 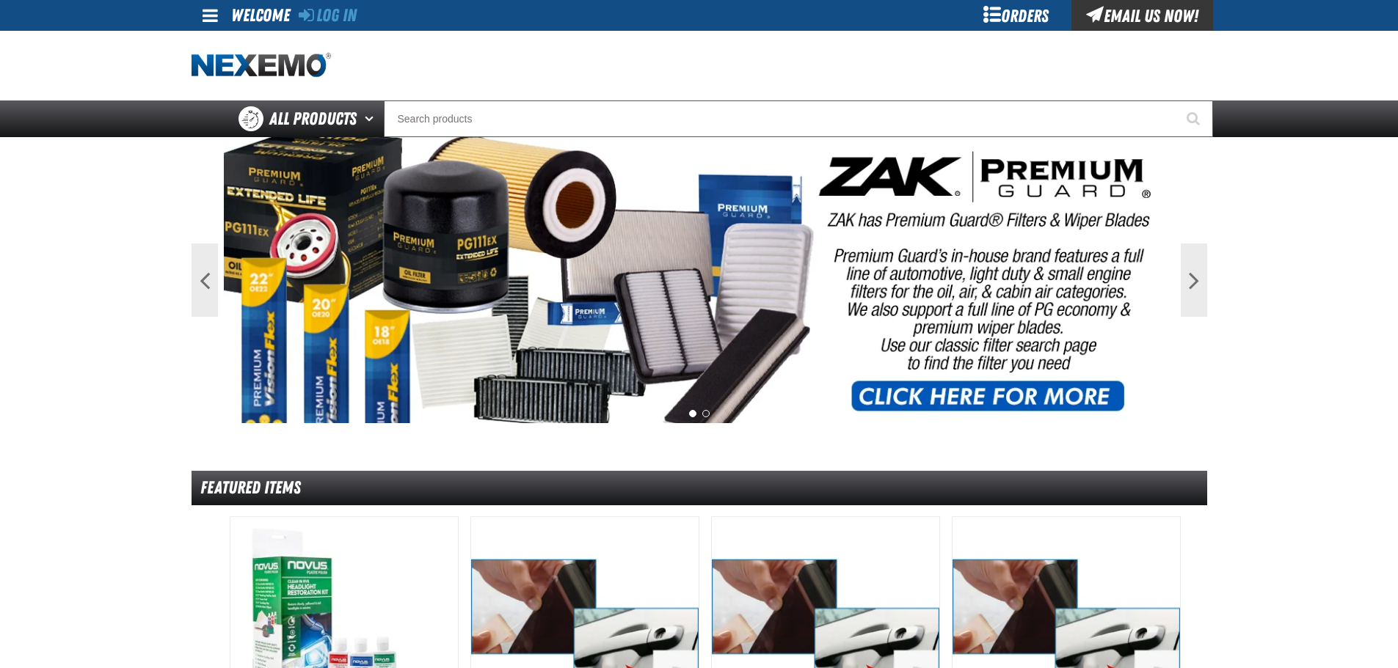 I want to click on a: Log In, so click(x=327, y=15).